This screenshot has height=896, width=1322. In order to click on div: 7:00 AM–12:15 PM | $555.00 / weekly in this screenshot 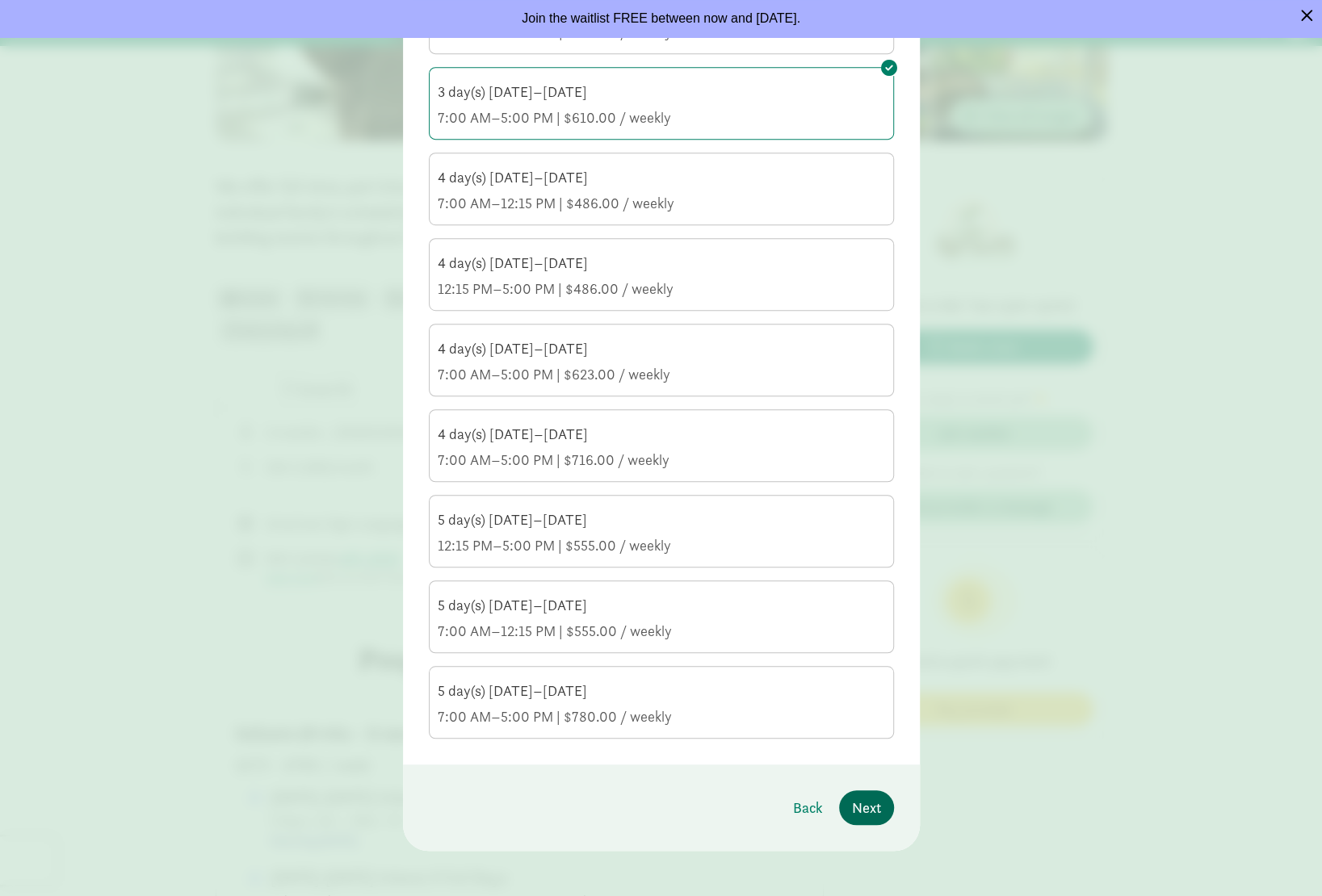, I will do `click(662, 631)`.